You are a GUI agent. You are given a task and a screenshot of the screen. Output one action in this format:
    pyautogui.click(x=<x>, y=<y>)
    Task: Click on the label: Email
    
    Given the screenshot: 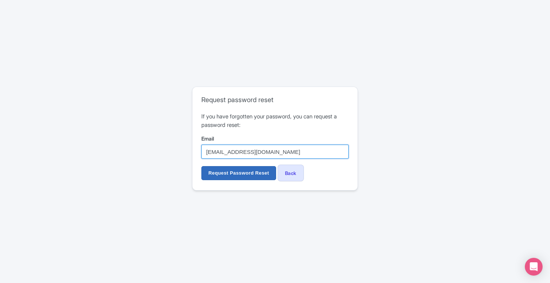 What is the action you would take?
    pyautogui.click(x=275, y=138)
    